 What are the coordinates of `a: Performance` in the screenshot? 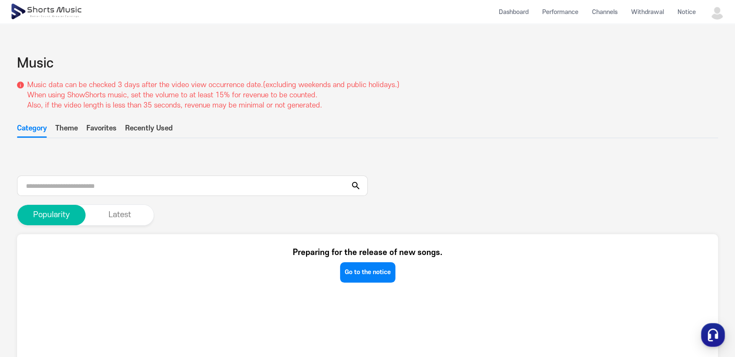 It's located at (560, 12).